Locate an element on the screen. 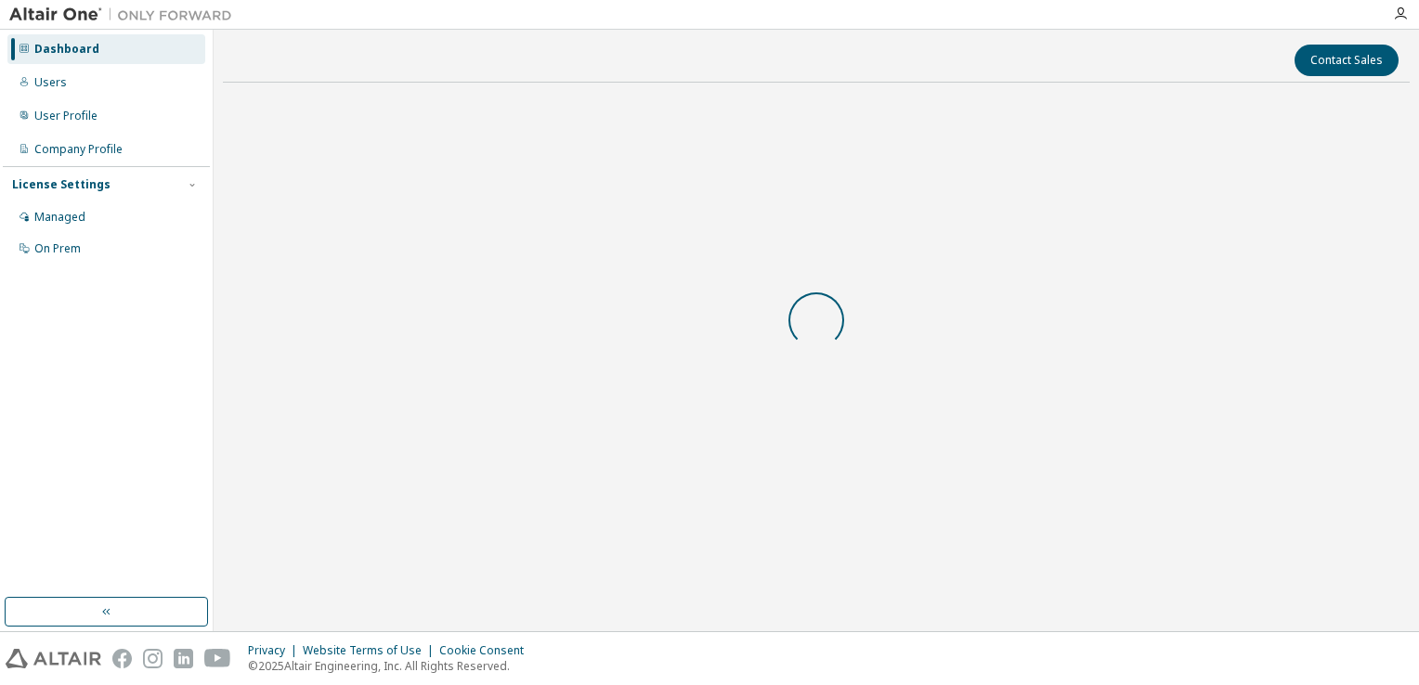  div: Website Terms of Use is located at coordinates (371, 651).